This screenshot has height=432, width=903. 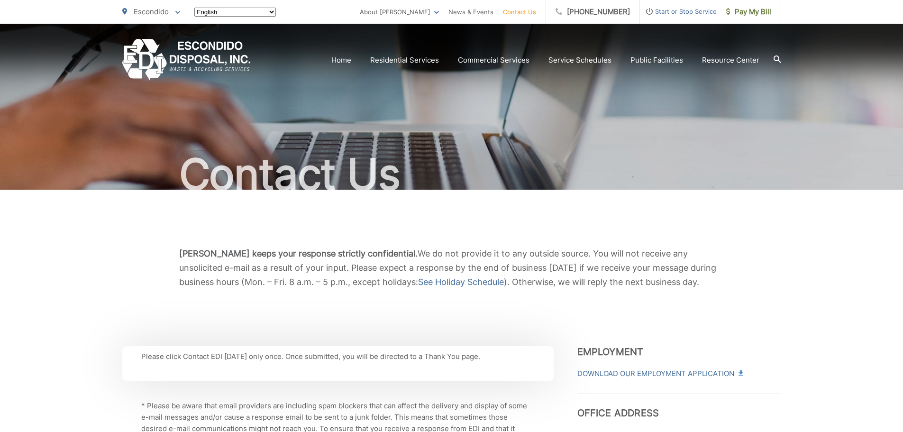 What do you see at coordinates (186, 60) in the screenshot?
I see `a: EDCD logo. Return to the homepage.` at bounding box center [186, 60].